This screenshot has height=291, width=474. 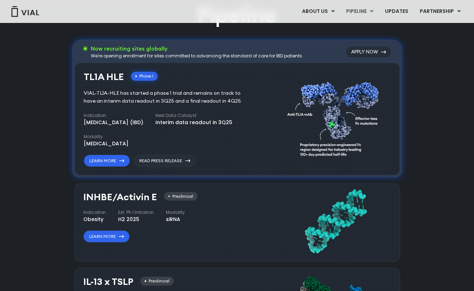 I want to click on a: Apply Now, so click(x=368, y=52).